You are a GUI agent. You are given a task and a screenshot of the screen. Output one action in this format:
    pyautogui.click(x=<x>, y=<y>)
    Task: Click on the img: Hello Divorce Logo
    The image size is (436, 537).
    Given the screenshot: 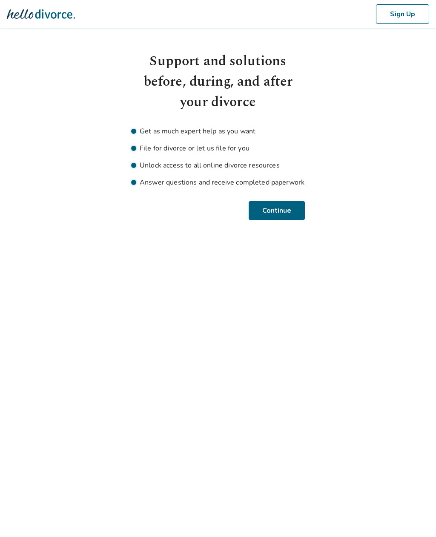 What is the action you would take?
    pyautogui.click(x=41, y=14)
    